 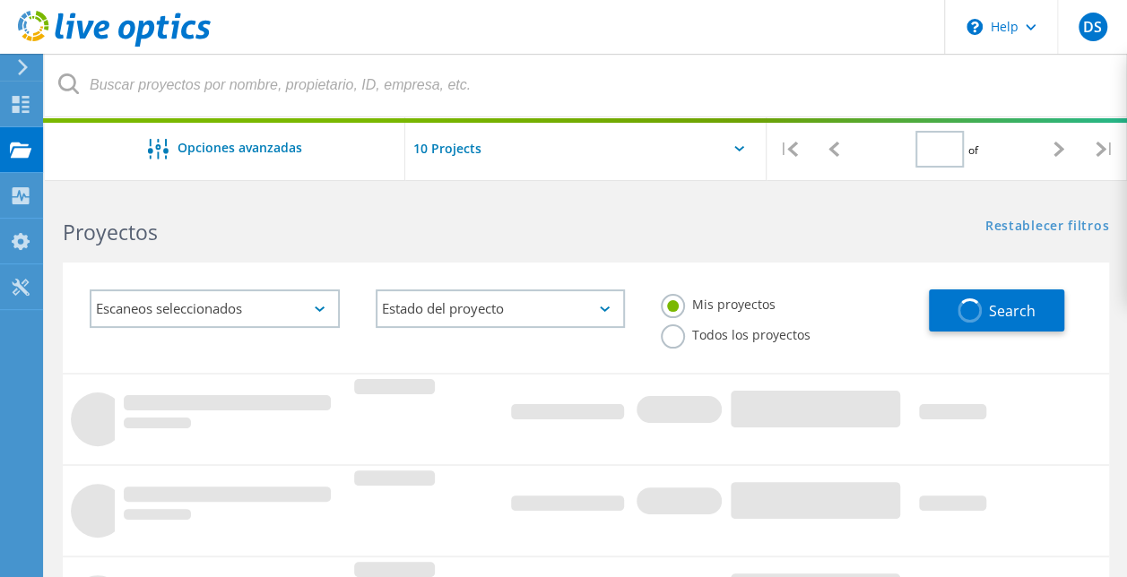 What do you see at coordinates (975, 27) in the screenshot?
I see `svg: \n` at bounding box center [975, 27].